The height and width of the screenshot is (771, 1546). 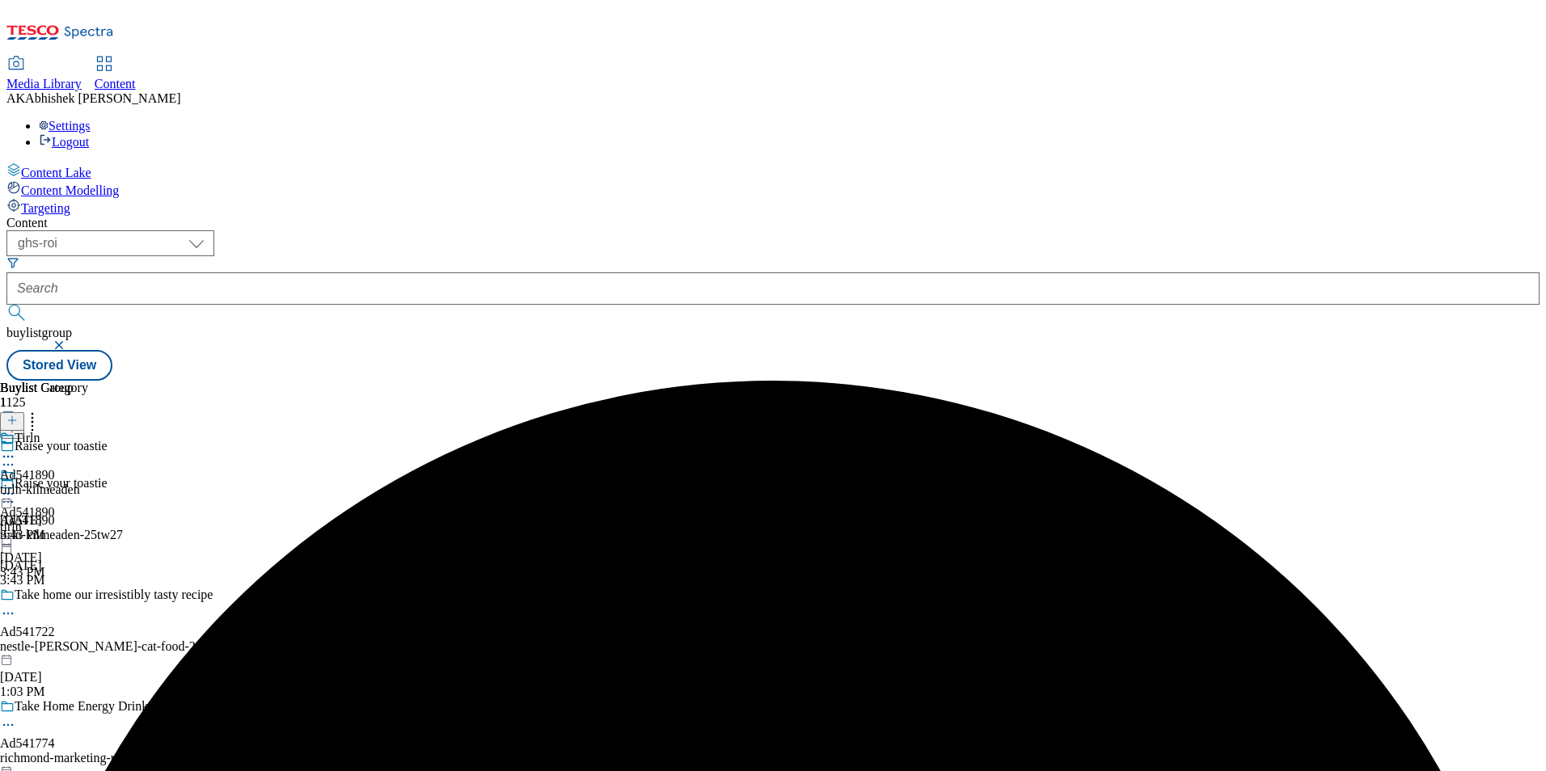 What do you see at coordinates (56, 172) in the screenshot?
I see `span: Content Lake` at bounding box center [56, 172].